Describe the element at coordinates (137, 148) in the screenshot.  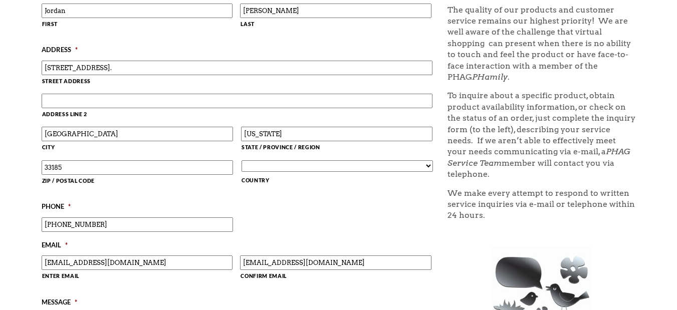
I see `label: City` at that location.